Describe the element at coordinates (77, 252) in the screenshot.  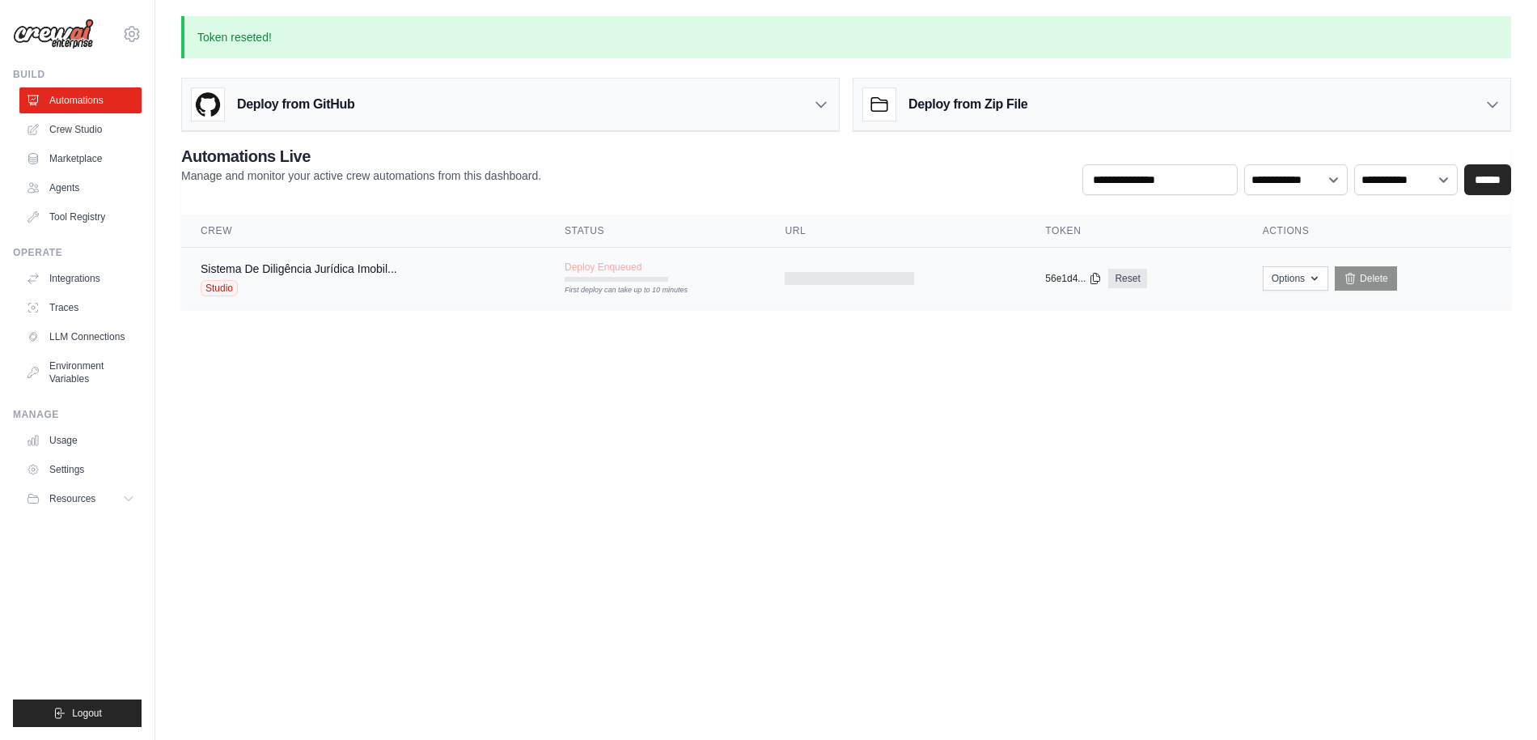
I see `div: Operate` at that location.